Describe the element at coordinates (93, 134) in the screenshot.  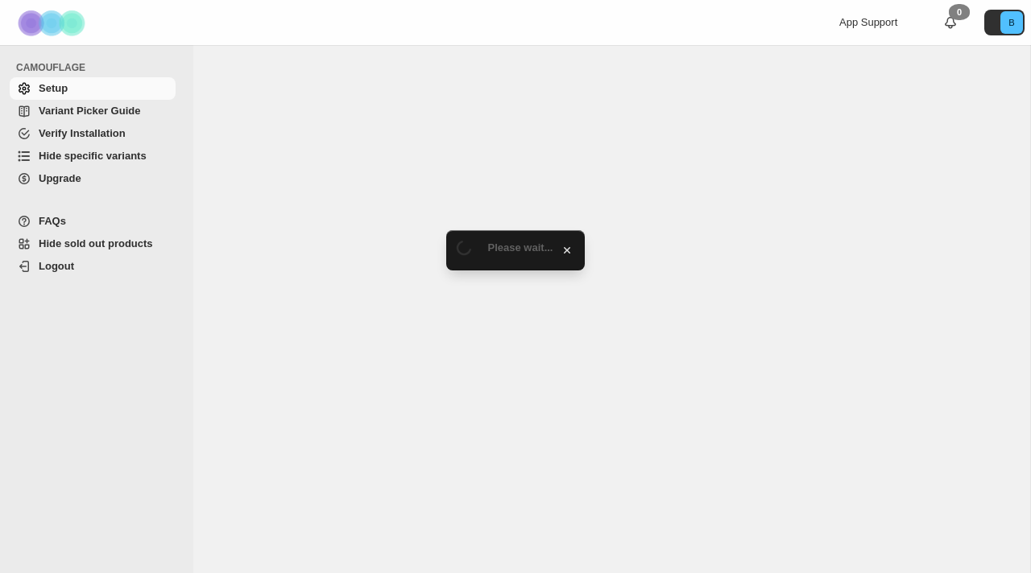
I see `a: Verify Installation` at that location.